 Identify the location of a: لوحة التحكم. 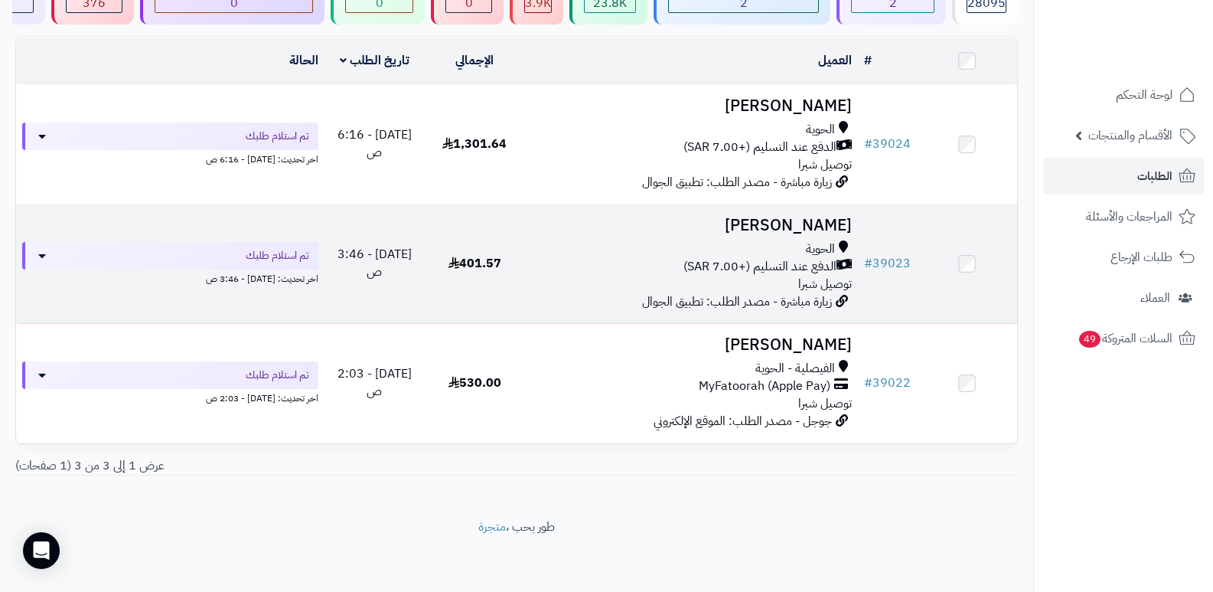
(1123, 95).